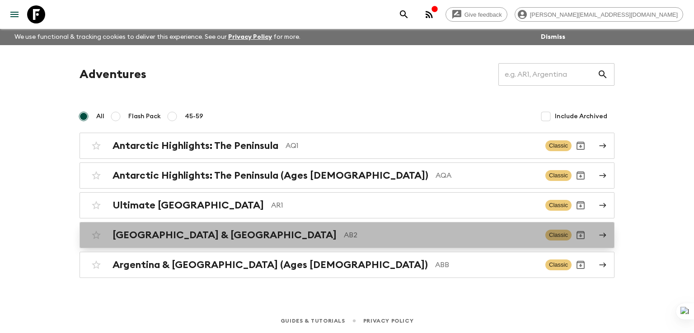 The height and width of the screenshot is (333, 694). What do you see at coordinates (553, 37) in the screenshot?
I see `button: Dismiss` at bounding box center [553, 37].